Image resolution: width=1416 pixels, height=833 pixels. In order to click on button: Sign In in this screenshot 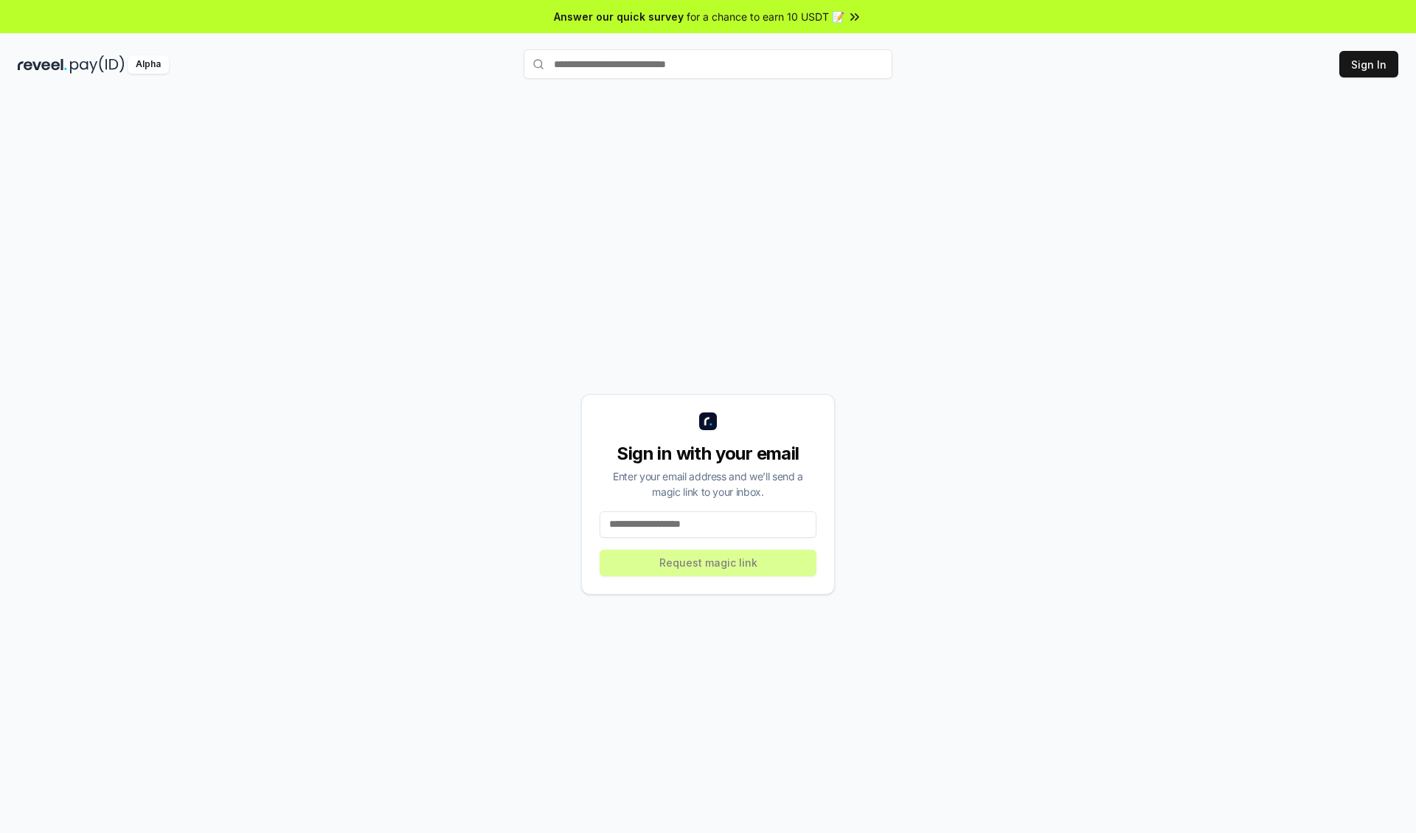, I will do `click(1369, 64)`.